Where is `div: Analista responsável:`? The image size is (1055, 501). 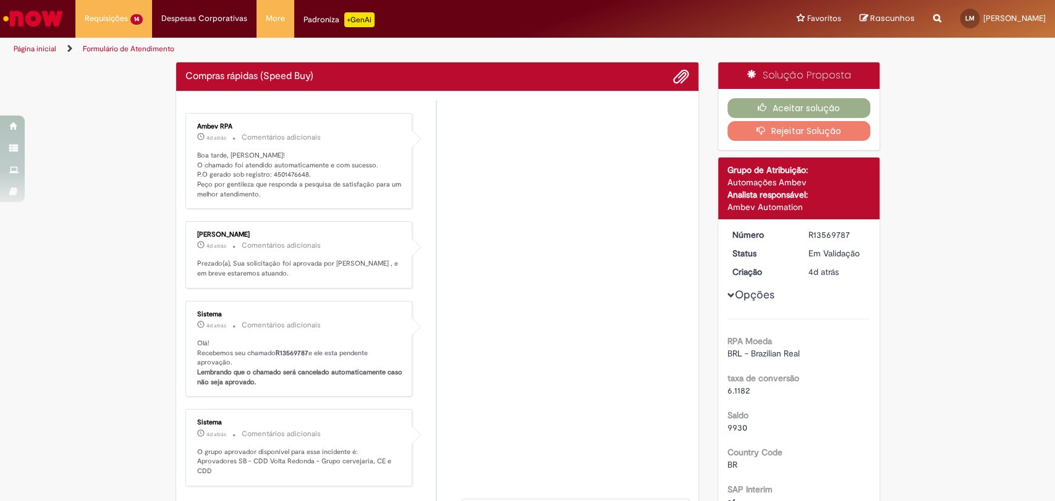 div: Analista responsável: is located at coordinates (799, 195).